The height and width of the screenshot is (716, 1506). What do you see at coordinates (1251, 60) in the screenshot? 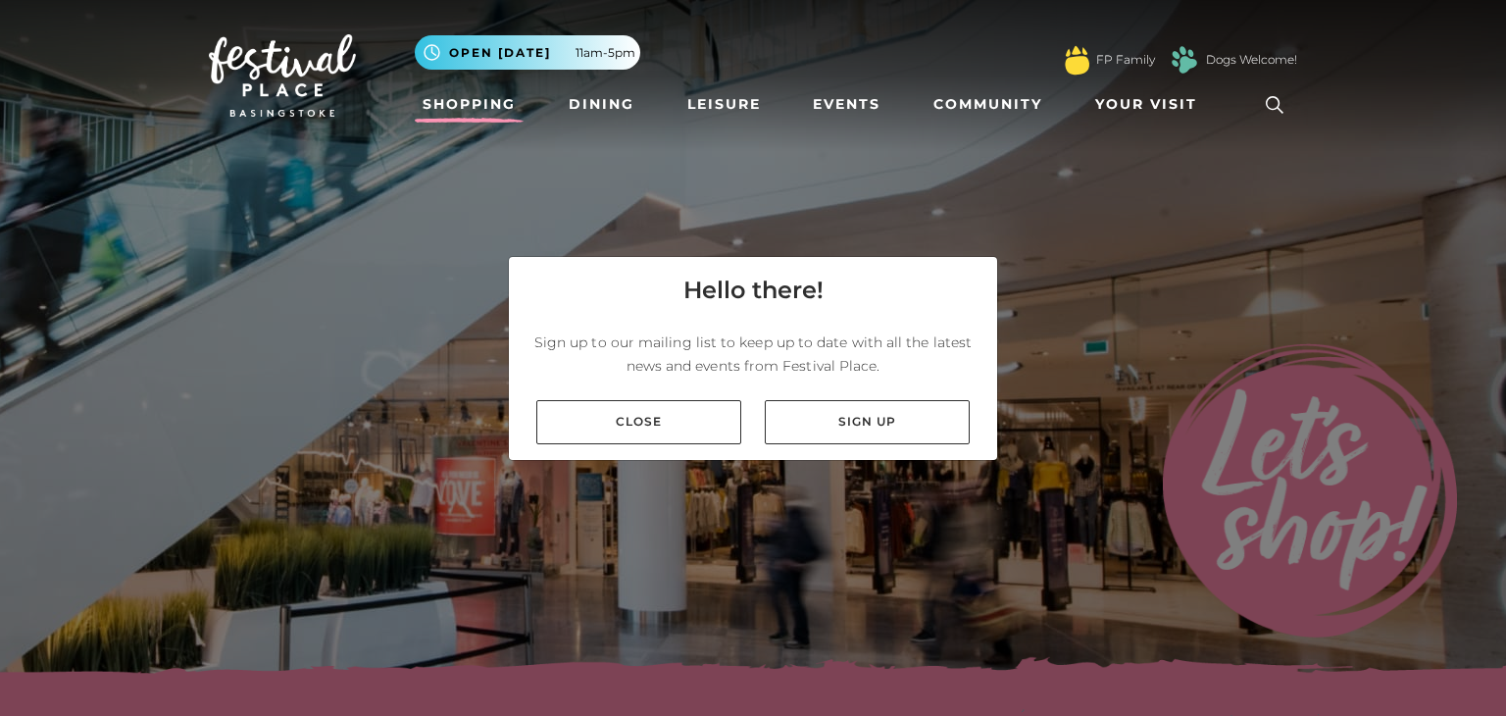
I see `a: Dogs Welcome!` at bounding box center [1251, 60].